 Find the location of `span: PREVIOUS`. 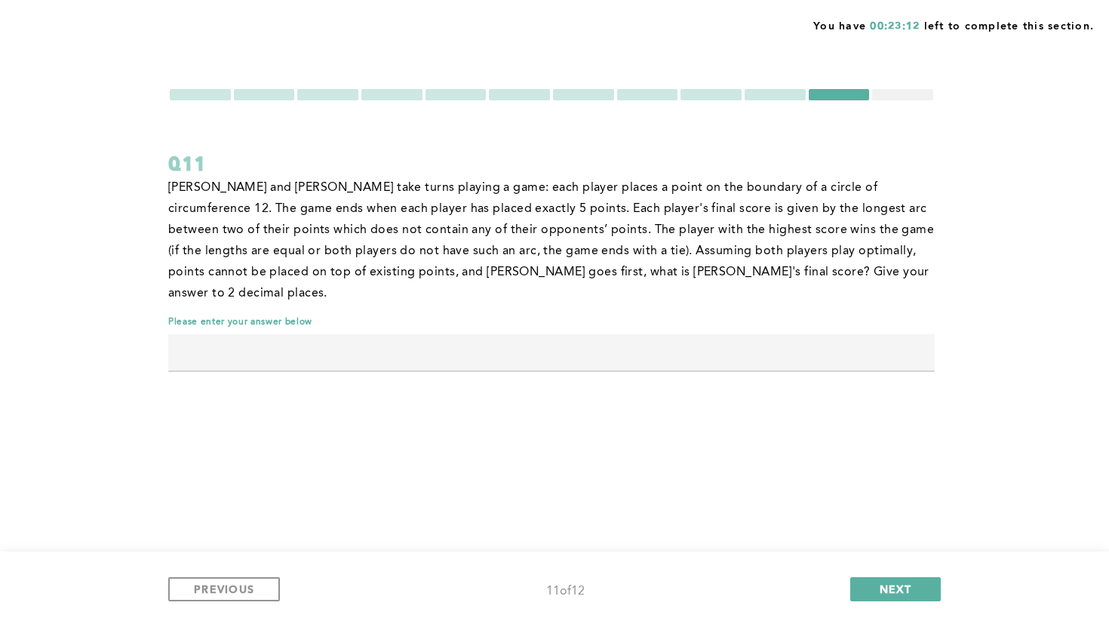

span: PREVIOUS is located at coordinates (224, 589).